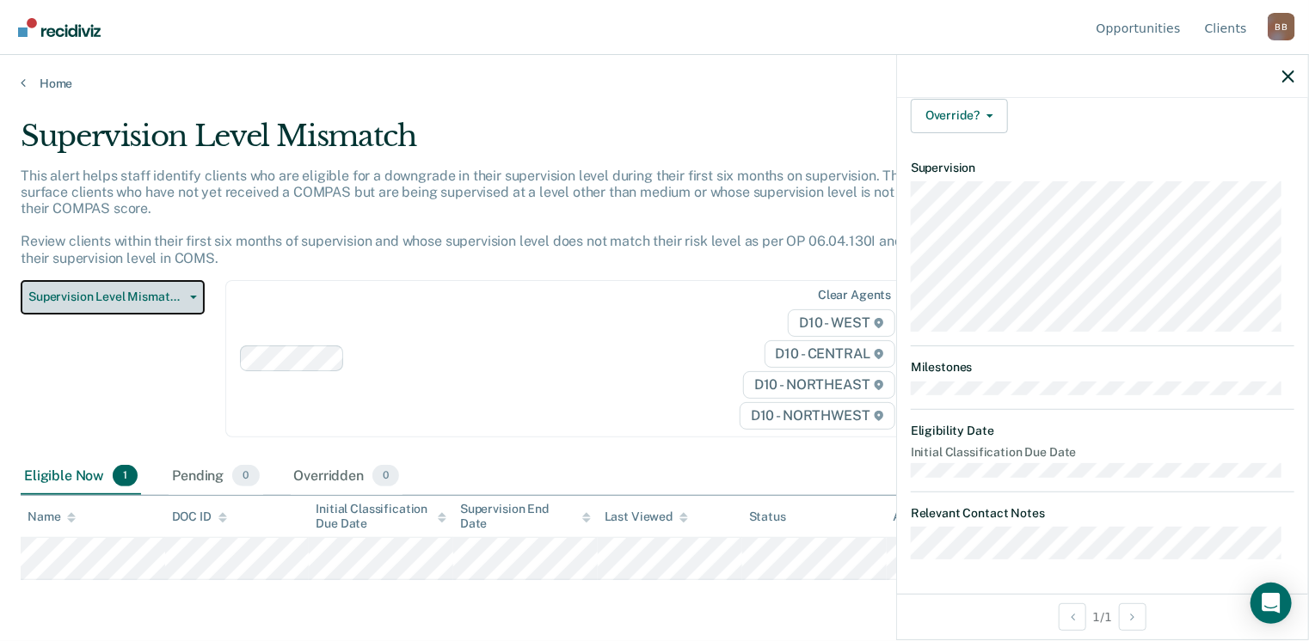 This screenshot has width=1309, height=641. What do you see at coordinates (106, 297) in the screenshot?
I see `span: Supervision Level Mismatch` at bounding box center [106, 297].